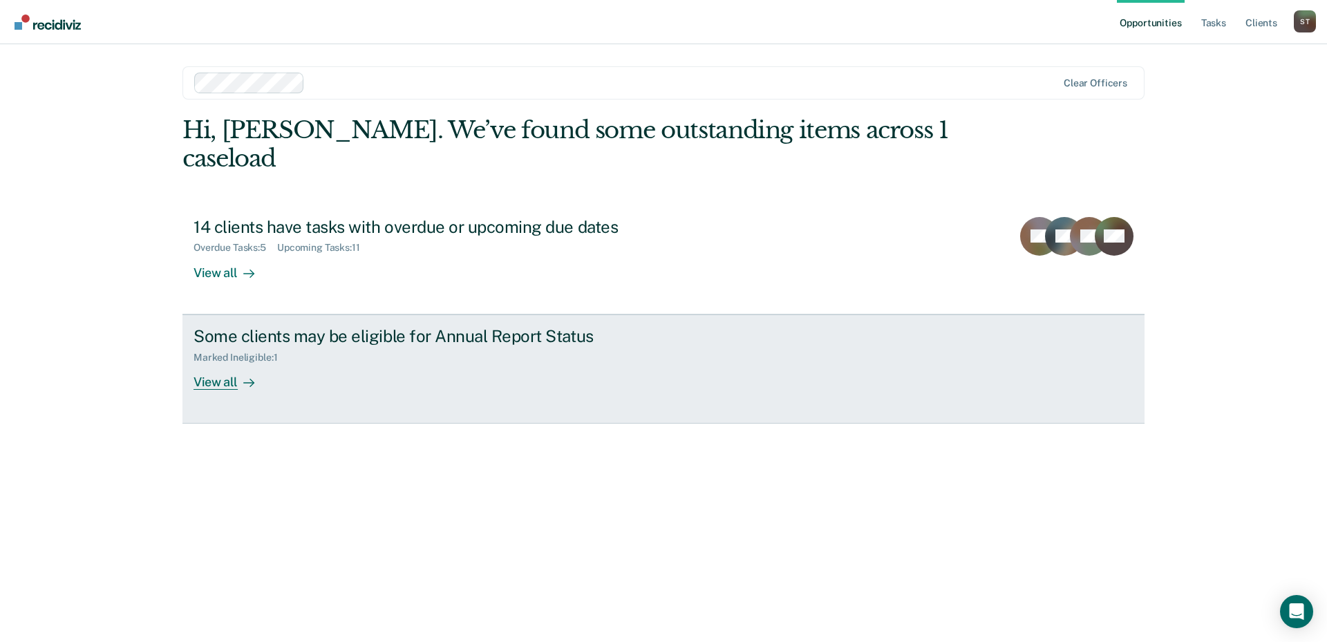  I want to click on div: Marked Ineligible : 1, so click(241, 357).